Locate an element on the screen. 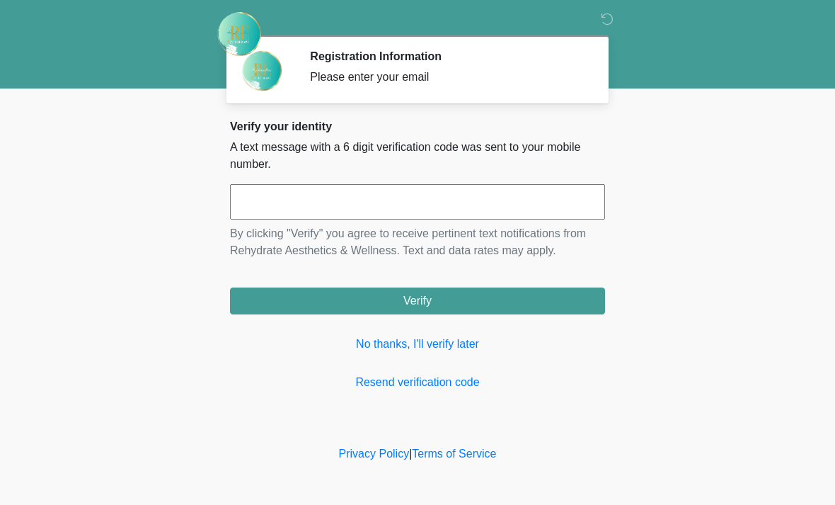 The image size is (835, 505). img: Agent Avatar is located at coordinates (262, 71).